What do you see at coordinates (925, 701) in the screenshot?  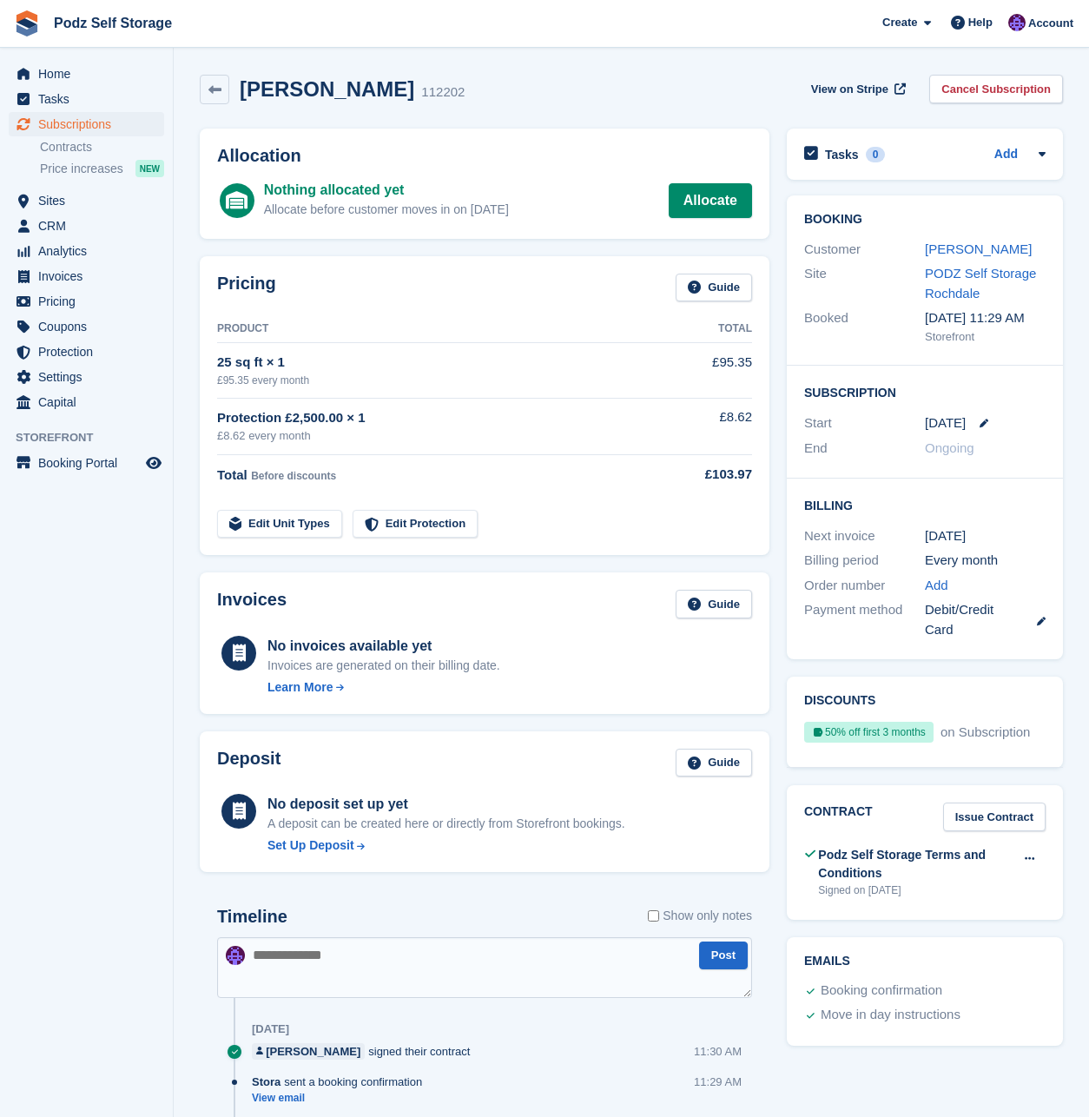 I see `h2: Discounts` at bounding box center [925, 701].